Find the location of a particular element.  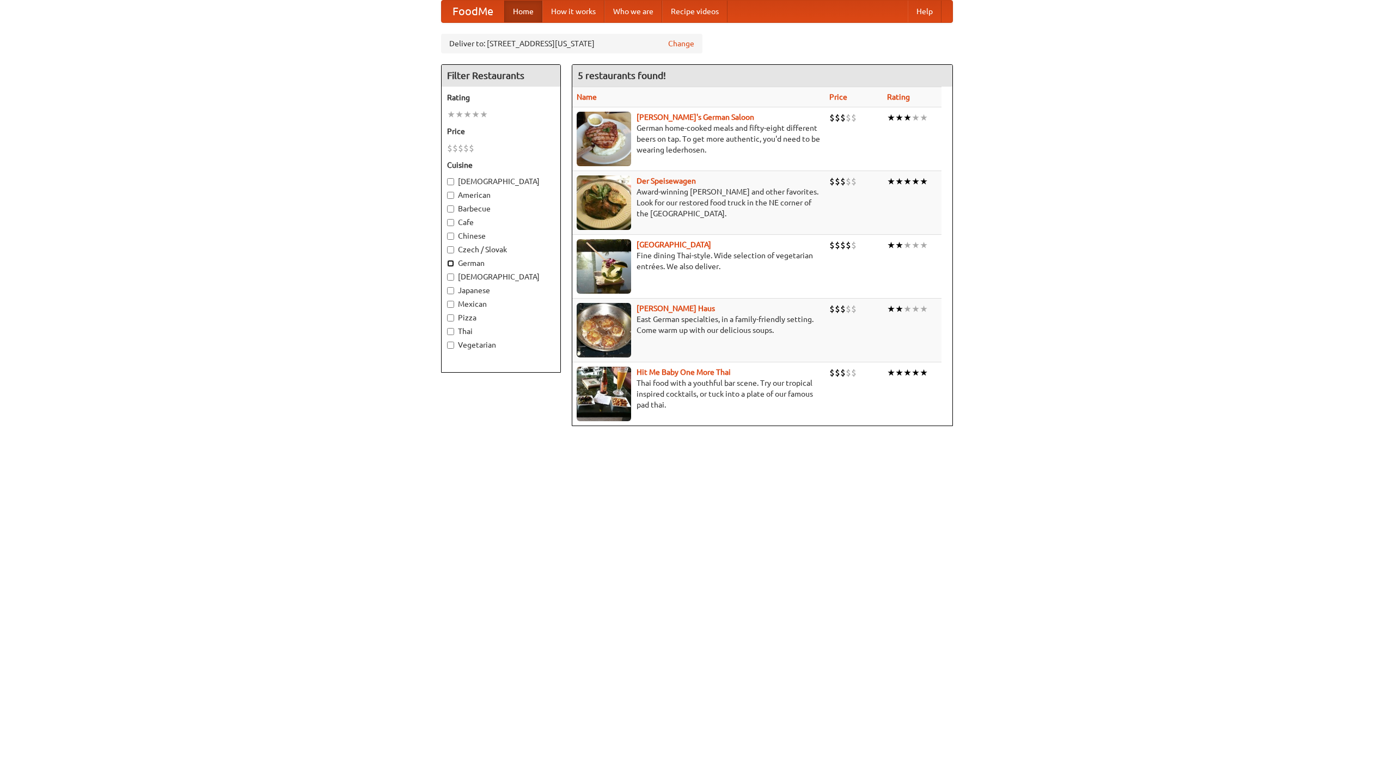

img: kohlhaus.jpg is located at coordinates (604, 330).